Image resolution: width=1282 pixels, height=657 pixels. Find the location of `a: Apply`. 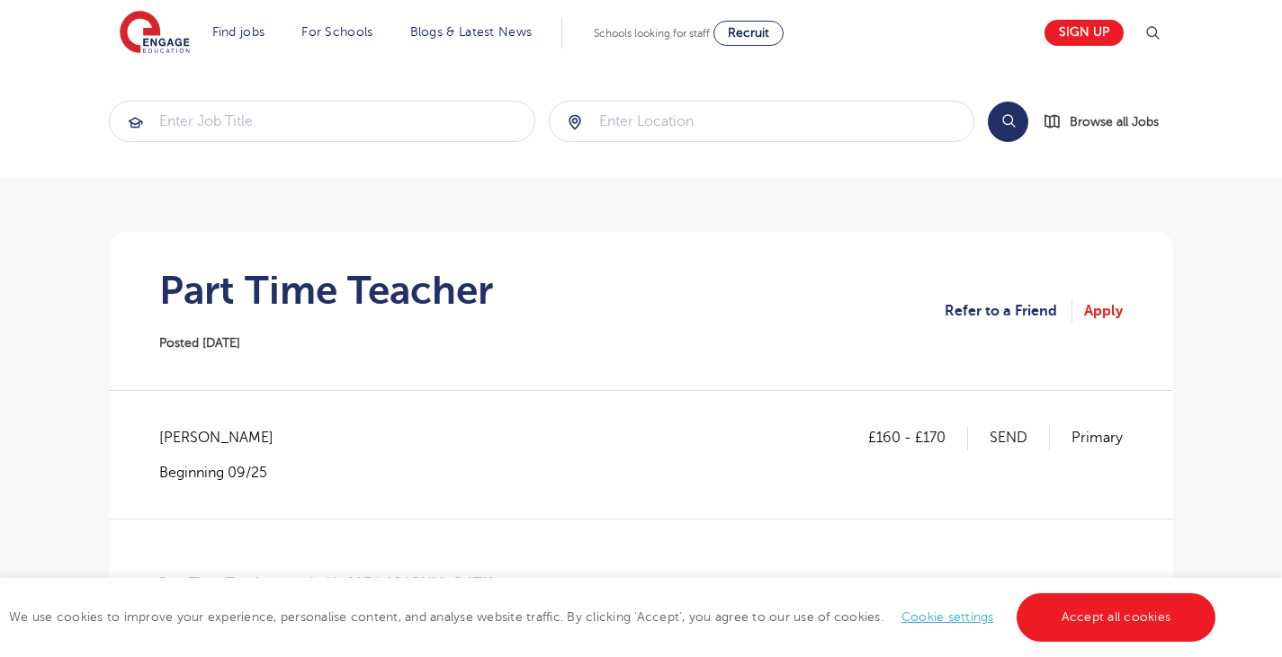

a: Apply is located at coordinates (1103, 311).